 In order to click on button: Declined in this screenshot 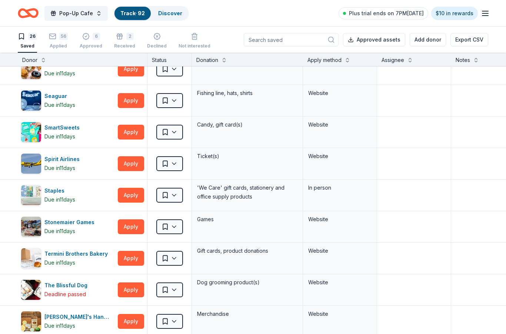, I will do `click(157, 41)`.